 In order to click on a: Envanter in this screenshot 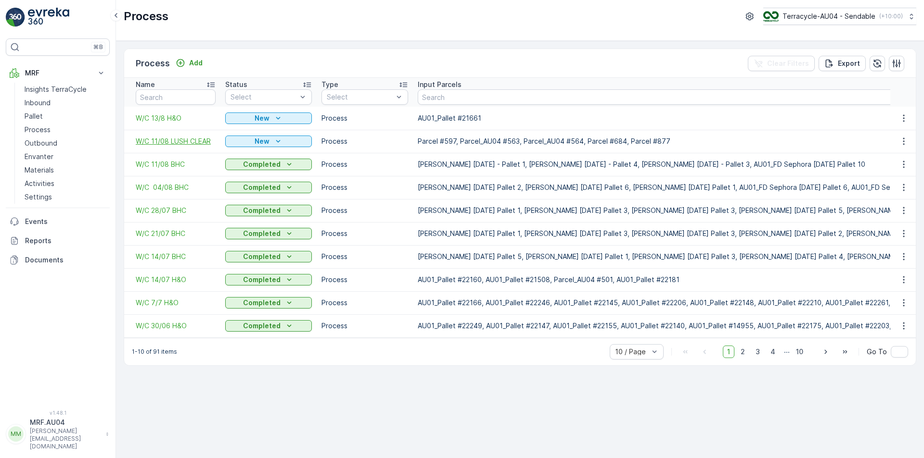, I will do `click(65, 157)`.